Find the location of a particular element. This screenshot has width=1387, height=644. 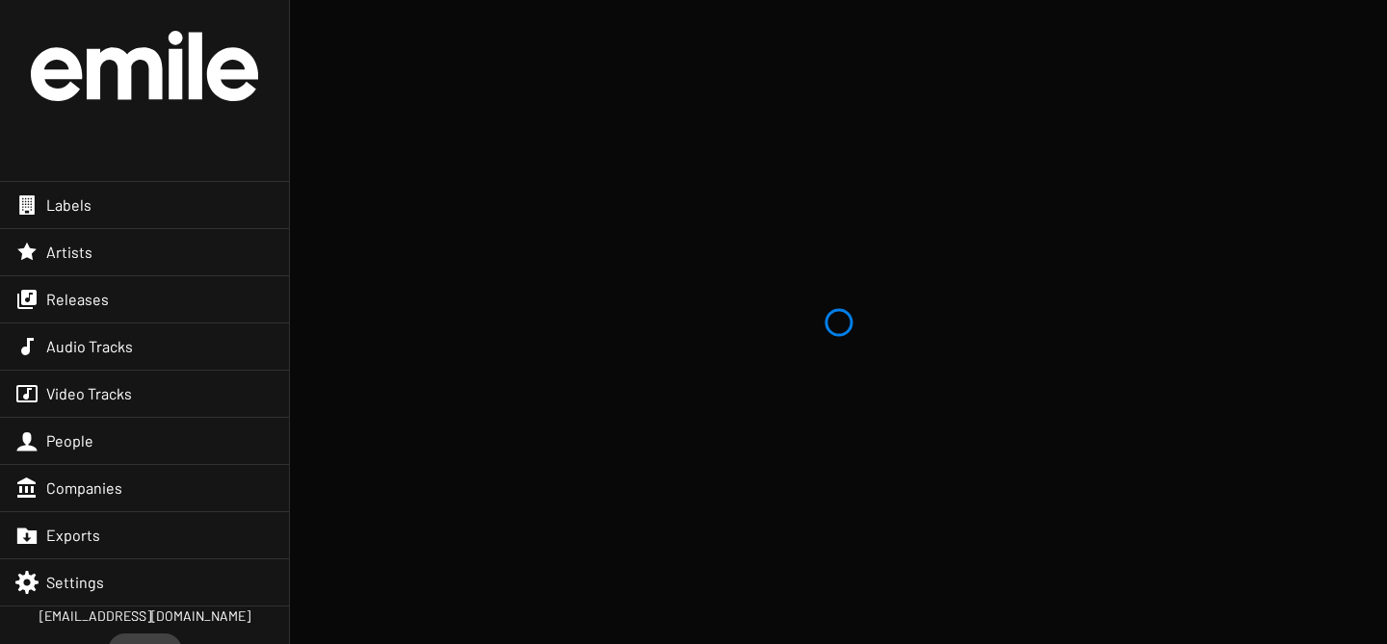

span: Labels is located at coordinates (68, 205).